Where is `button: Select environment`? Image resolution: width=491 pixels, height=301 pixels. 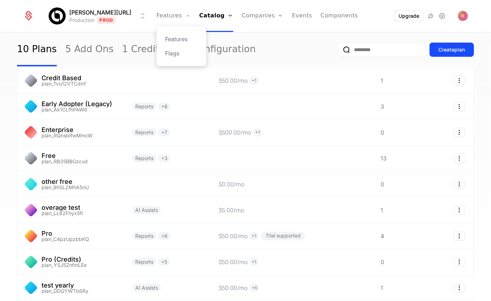
button: Select environment is located at coordinates (99, 16).